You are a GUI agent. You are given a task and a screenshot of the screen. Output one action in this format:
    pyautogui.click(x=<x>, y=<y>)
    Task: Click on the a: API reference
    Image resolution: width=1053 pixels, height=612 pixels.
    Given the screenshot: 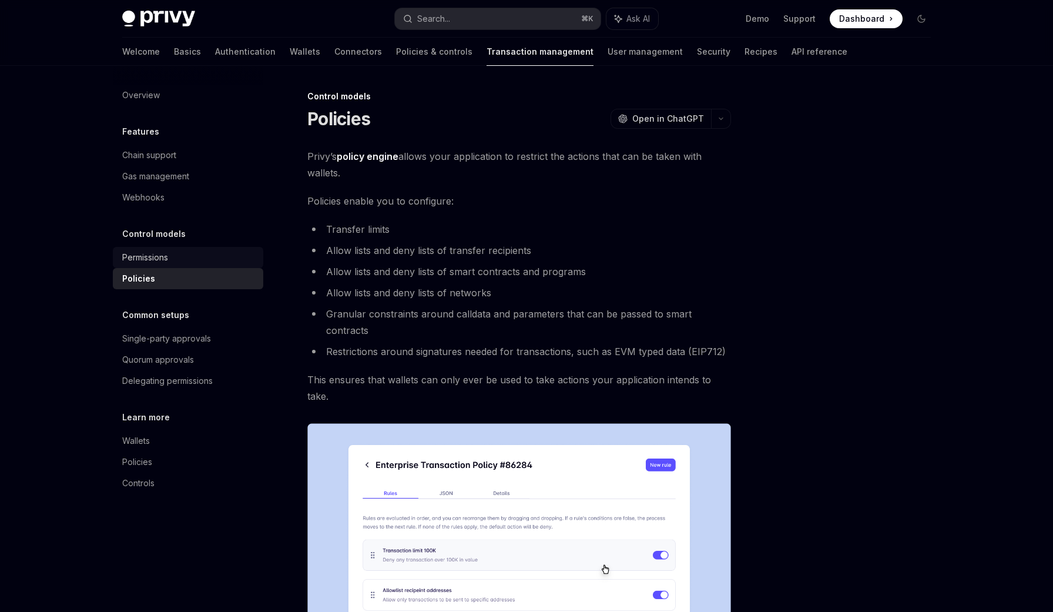 What is the action you would take?
    pyautogui.click(x=819, y=52)
    